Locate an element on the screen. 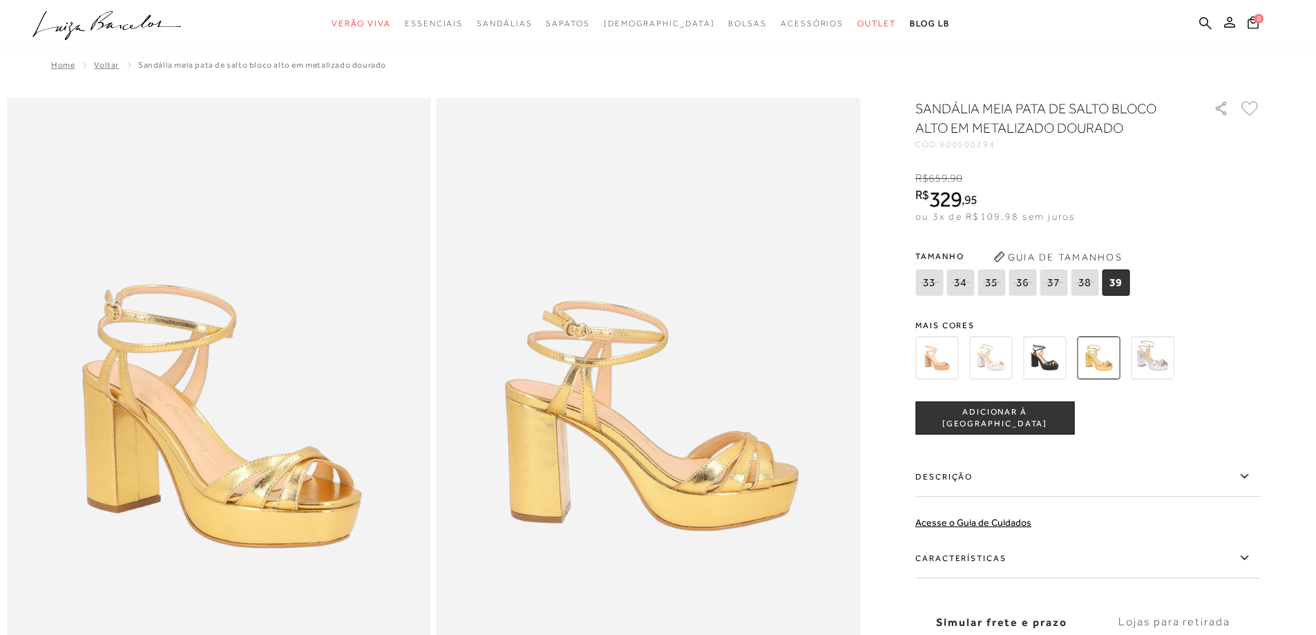 Image resolution: width=1316 pixels, height=635 pixels. img: SANDÁLIA MEIA PATA DE SALTO BLOCO ALTO EM COURO OFF WHITE is located at coordinates (990, 358).